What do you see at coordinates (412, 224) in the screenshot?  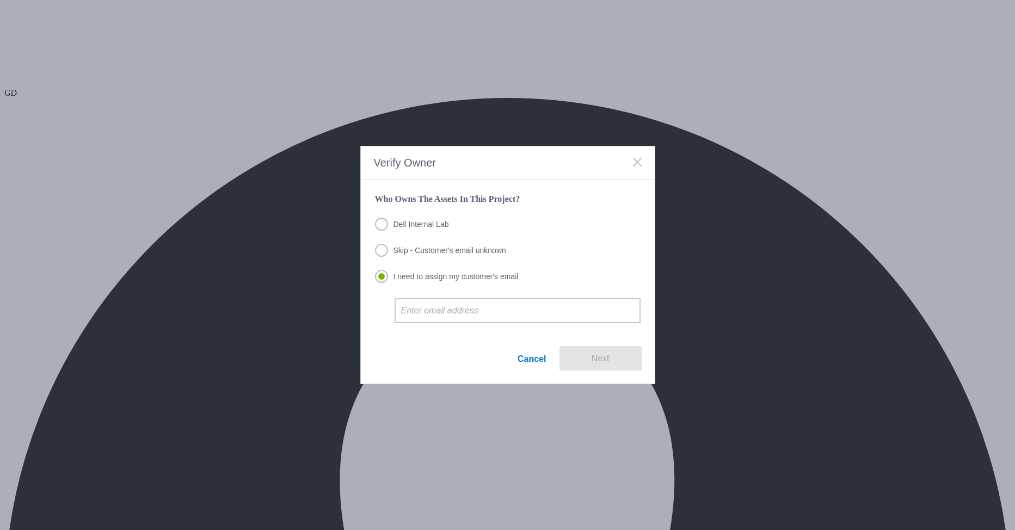 I see `label: Dell Internal Lab` at bounding box center [412, 224].